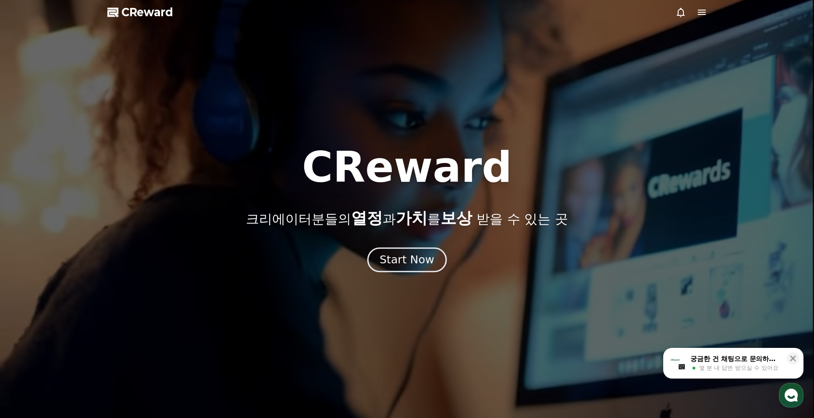  I want to click on span: 보상, so click(456, 218).